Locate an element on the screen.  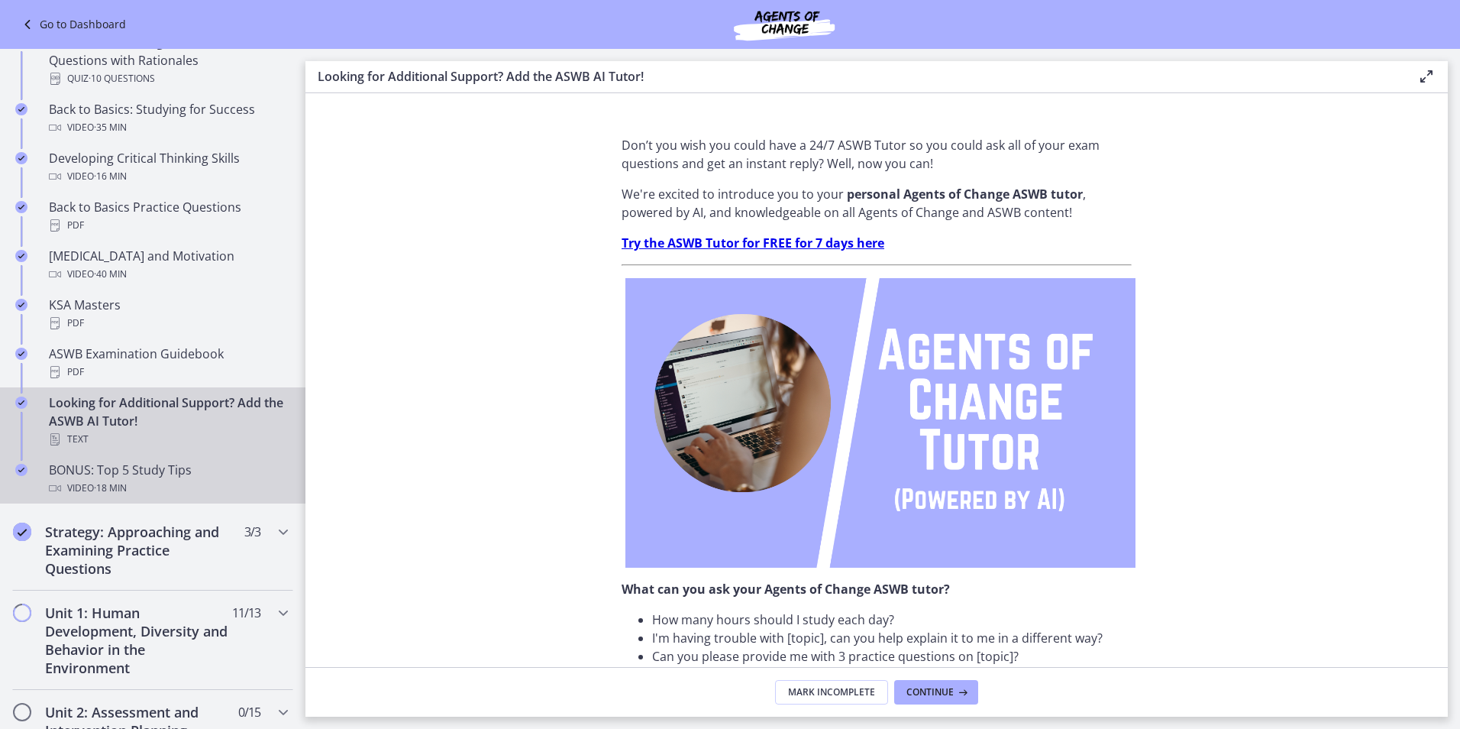
strong: personal Agents of Change ASWB tutor is located at coordinates (964, 194).